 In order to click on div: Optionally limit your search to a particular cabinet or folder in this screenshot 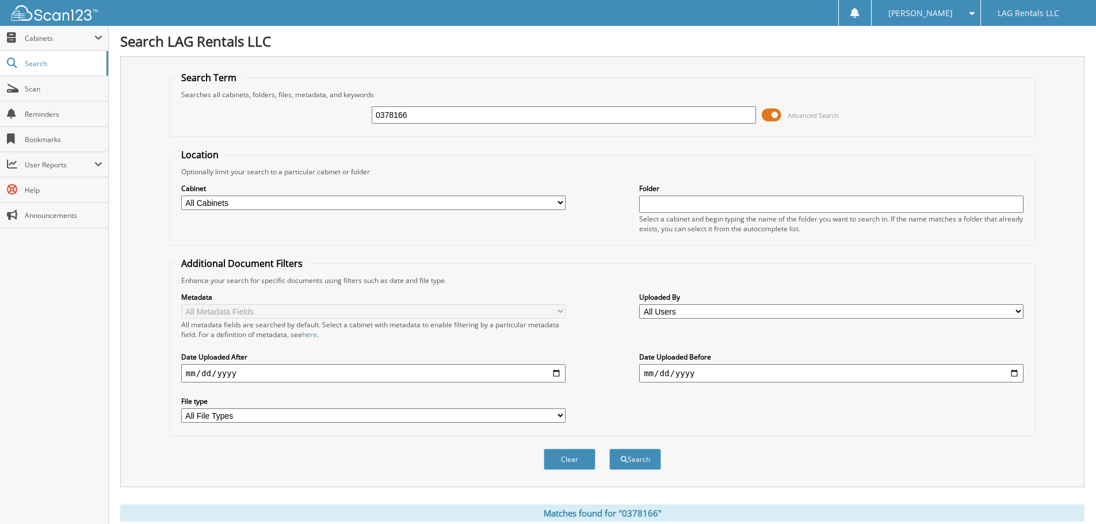, I will do `click(602, 171)`.